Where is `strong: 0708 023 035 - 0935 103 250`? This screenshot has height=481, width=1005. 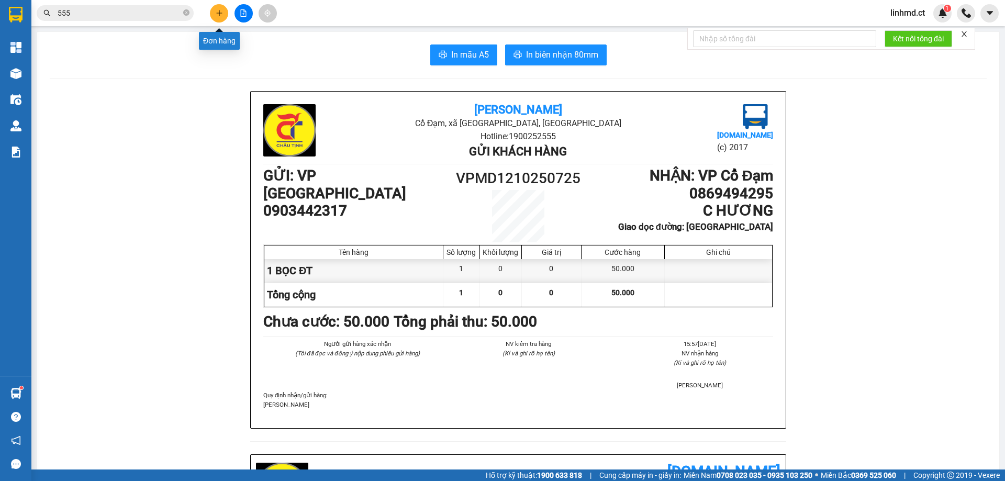
strong: 0708 023 035 - 0935 103 250 is located at coordinates (765, 475).